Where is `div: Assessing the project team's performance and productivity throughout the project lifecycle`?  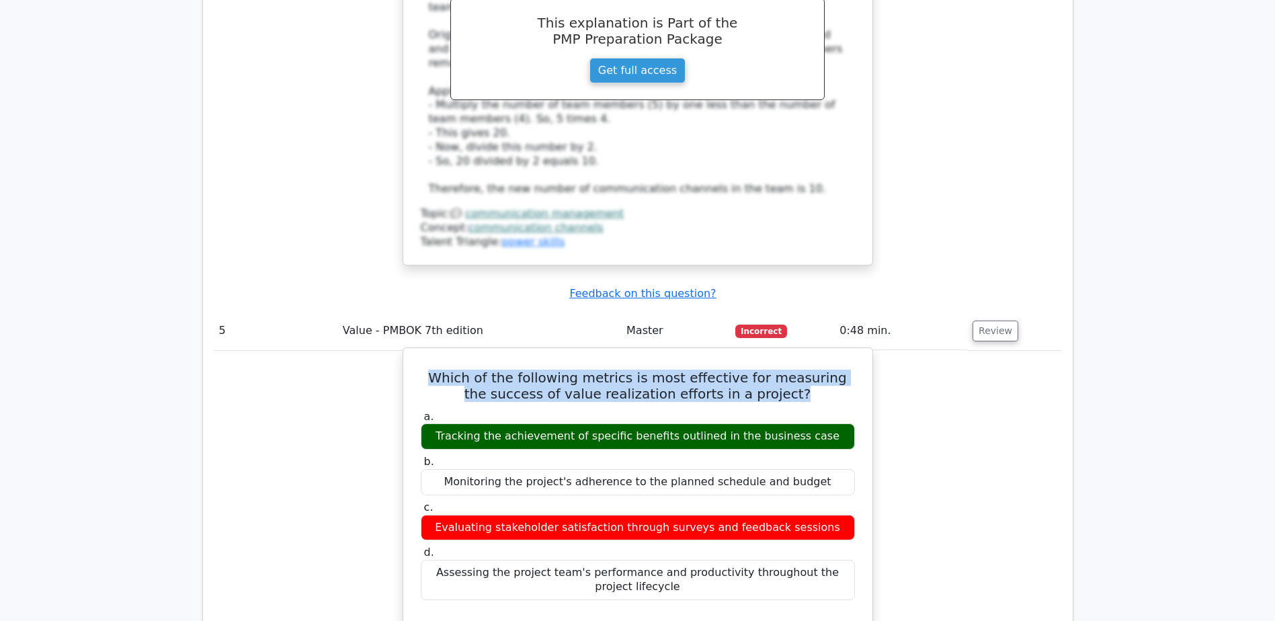 div: Assessing the project team's performance and productivity throughout the project lifecycle is located at coordinates (638, 580).